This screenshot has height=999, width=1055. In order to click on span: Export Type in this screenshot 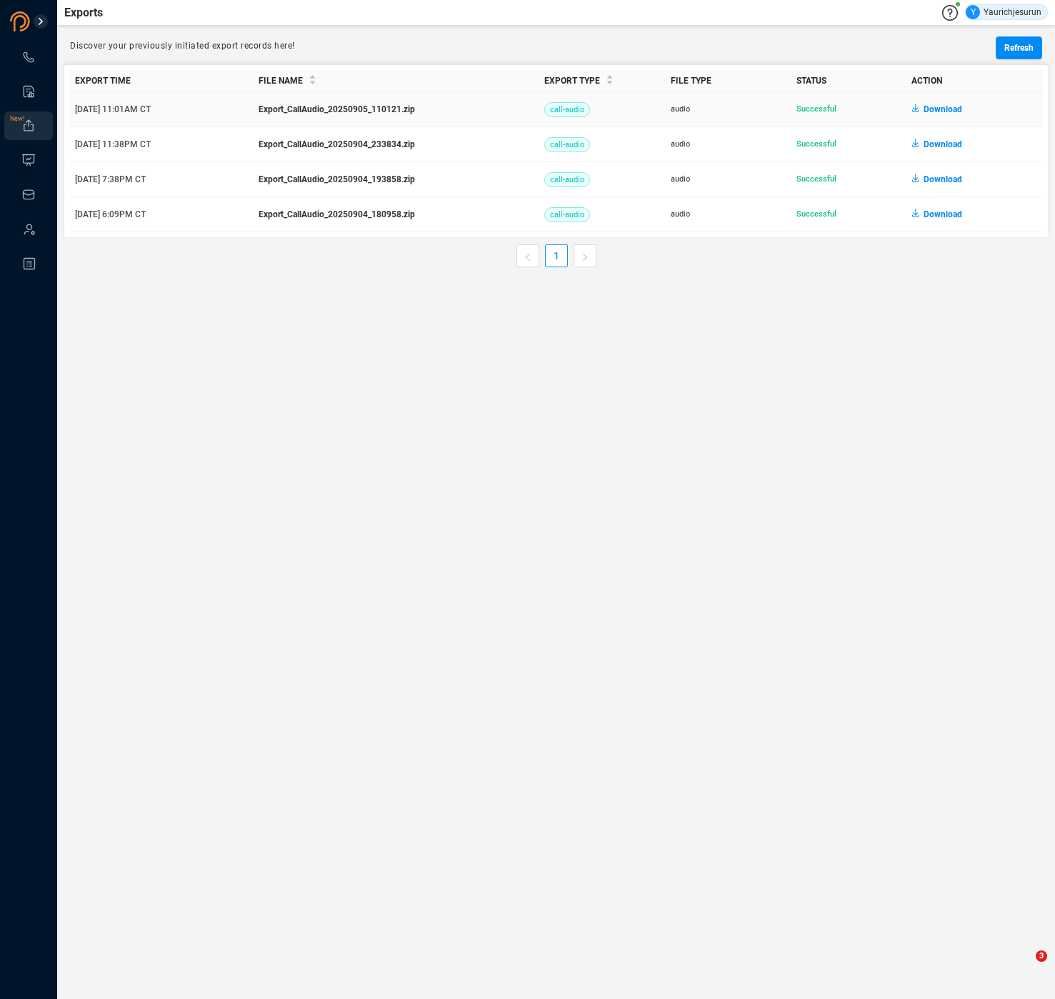, I will do `click(572, 81)`.